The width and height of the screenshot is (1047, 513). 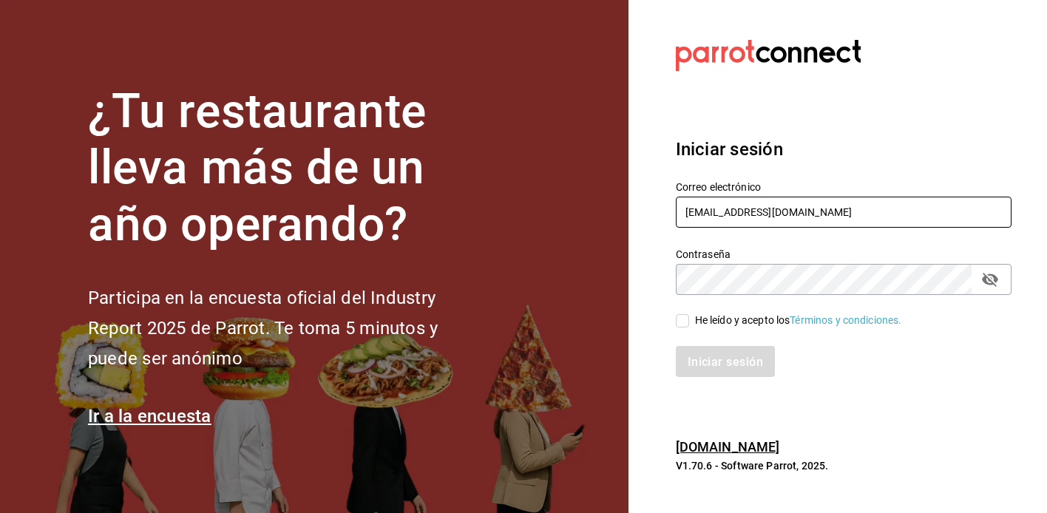 I want to click on font: Correo electrónico, so click(x=718, y=186).